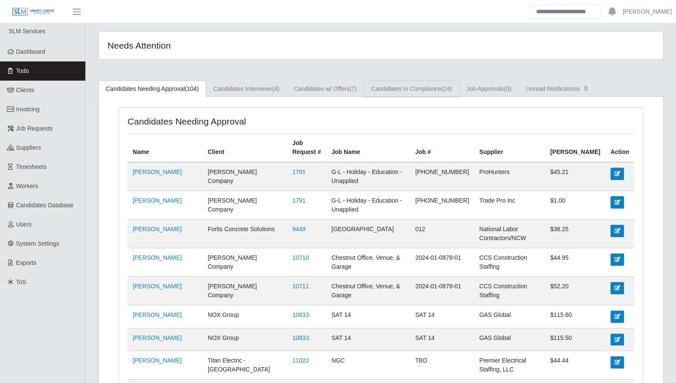 Image resolution: width=676 pixels, height=383 pixels. Describe the element at coordinates (26, 263) in the screenshot. I see `span: Exports` at that location.